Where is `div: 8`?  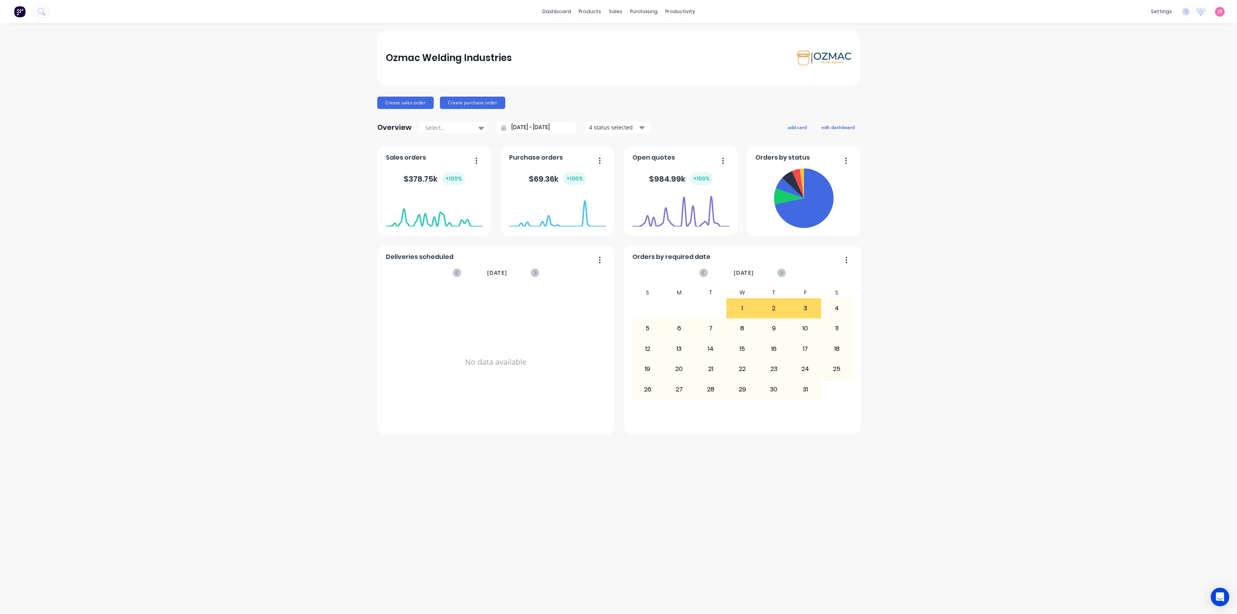 div: 8 is located at coordinates (742, 328).